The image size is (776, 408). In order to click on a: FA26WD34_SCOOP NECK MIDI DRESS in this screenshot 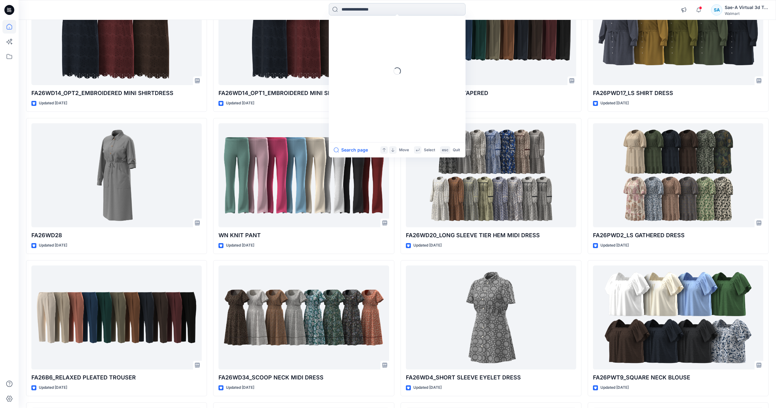, I will do `click(304, 318)`.